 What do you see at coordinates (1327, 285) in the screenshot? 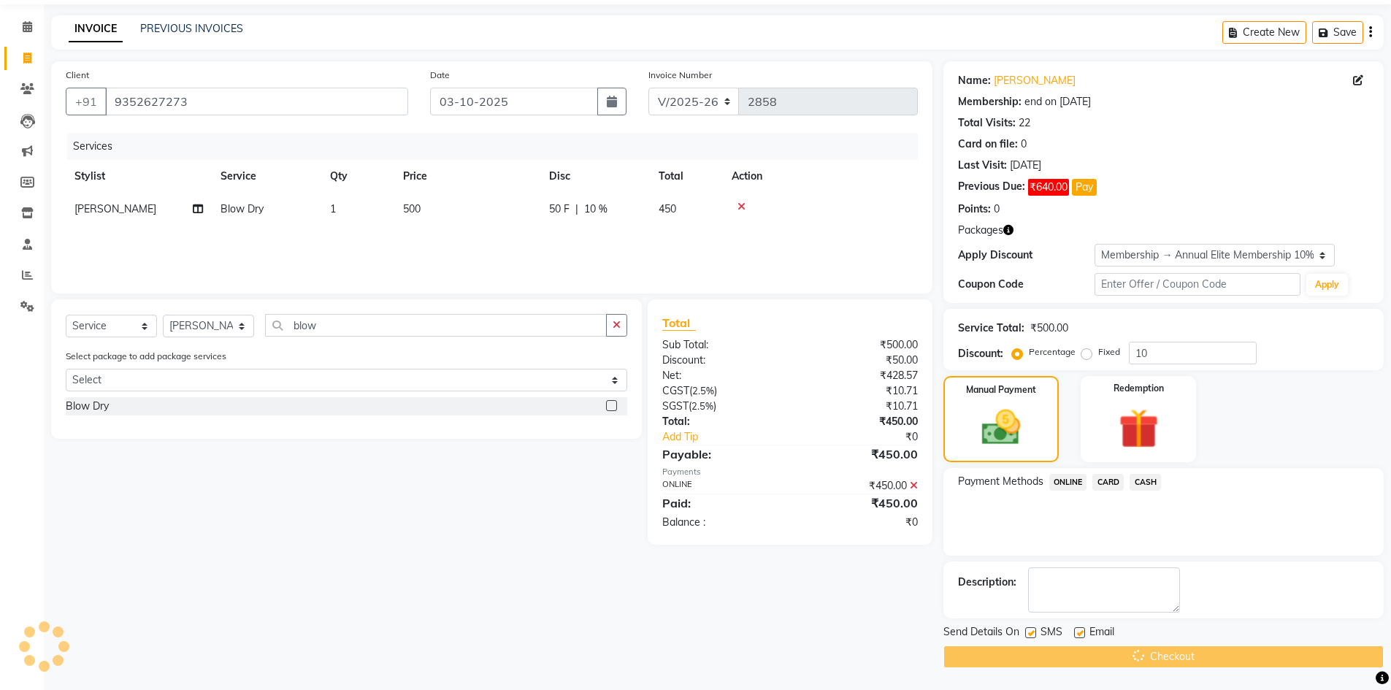
I see `button: Apply` at bounding box center [1327, 285].